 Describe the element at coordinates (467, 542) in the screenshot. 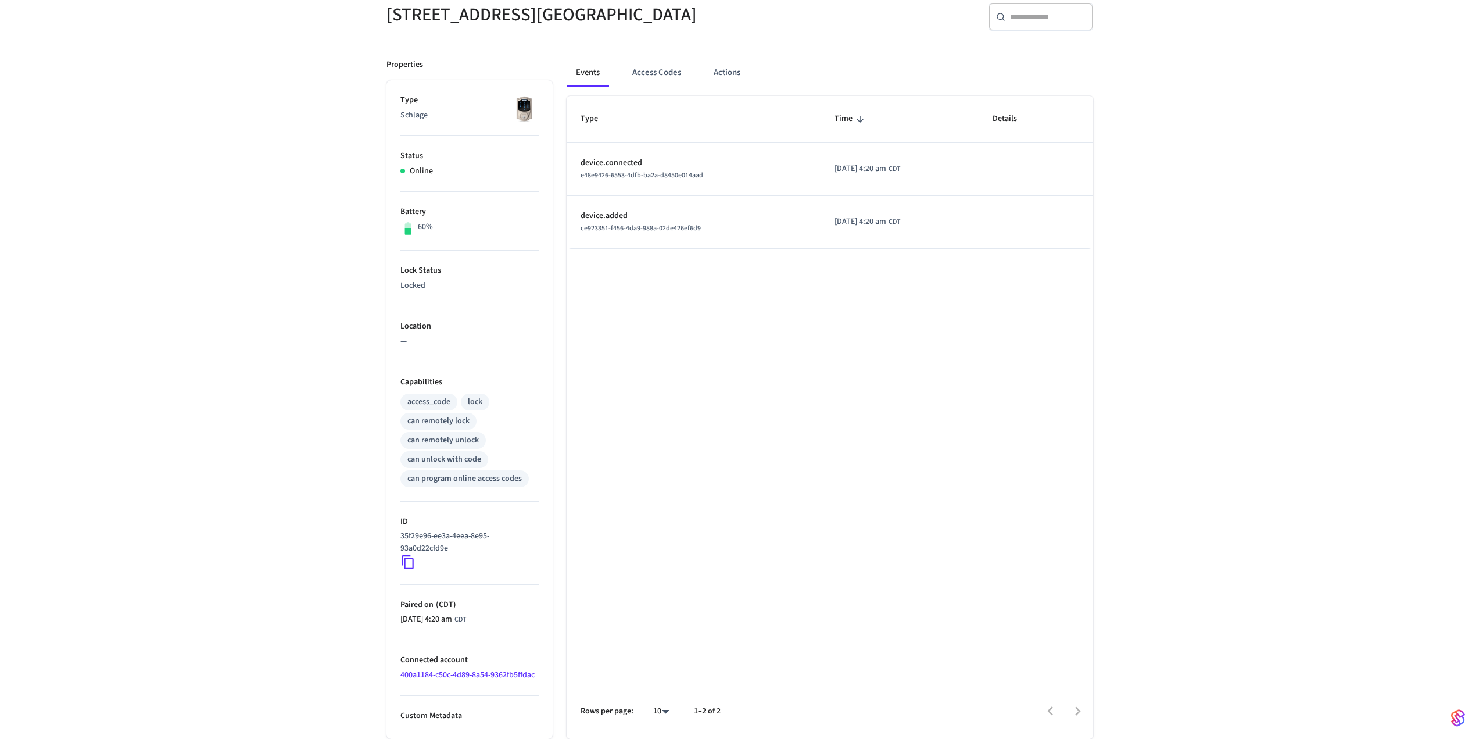

I see `p: 35f29e96-ee3a-4eea-8e95-93a0d22cfd9e` at that location.